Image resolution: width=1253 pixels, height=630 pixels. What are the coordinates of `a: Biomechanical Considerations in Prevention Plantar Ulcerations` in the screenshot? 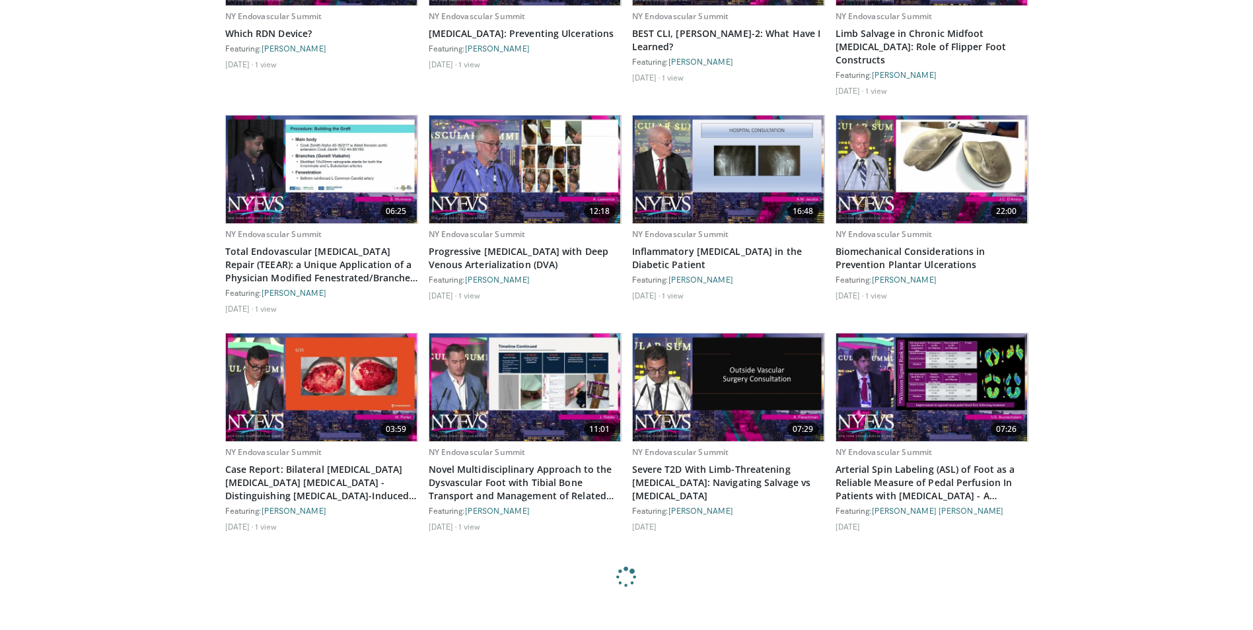 It's located at (932, 258).